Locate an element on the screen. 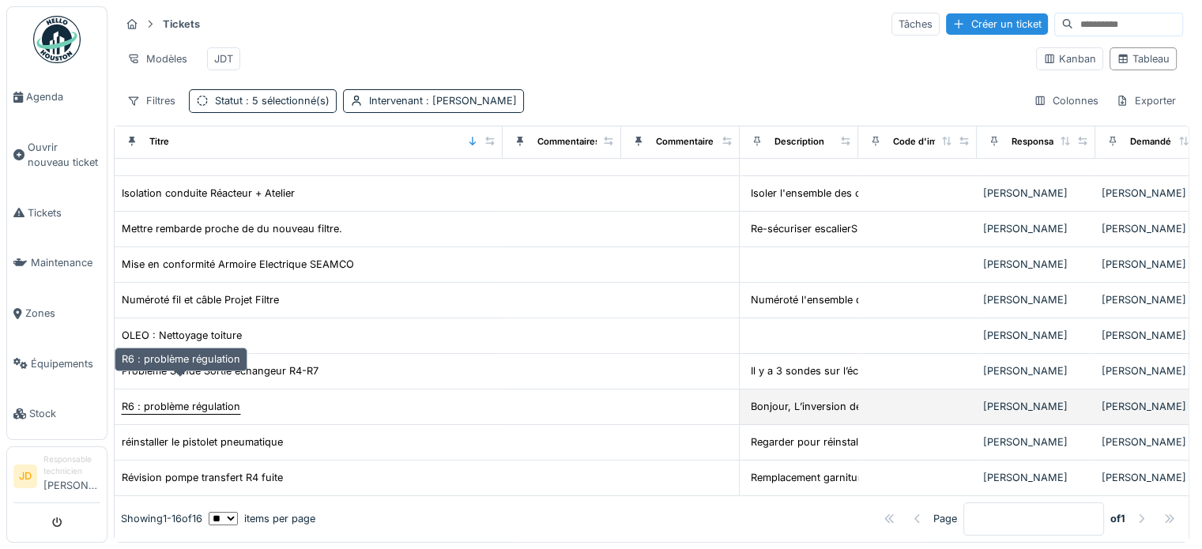 Image resolution: width=1202 pixels, height=549 pixels. div: Modèles is located at coordinates (157, 58).